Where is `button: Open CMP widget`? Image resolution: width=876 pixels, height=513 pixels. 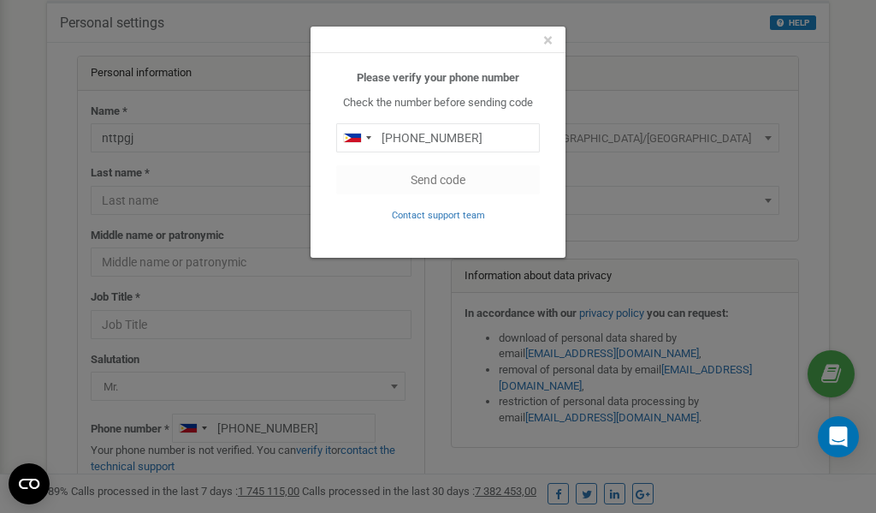
button: Open CMP widget is located at coordinates (29, 483).